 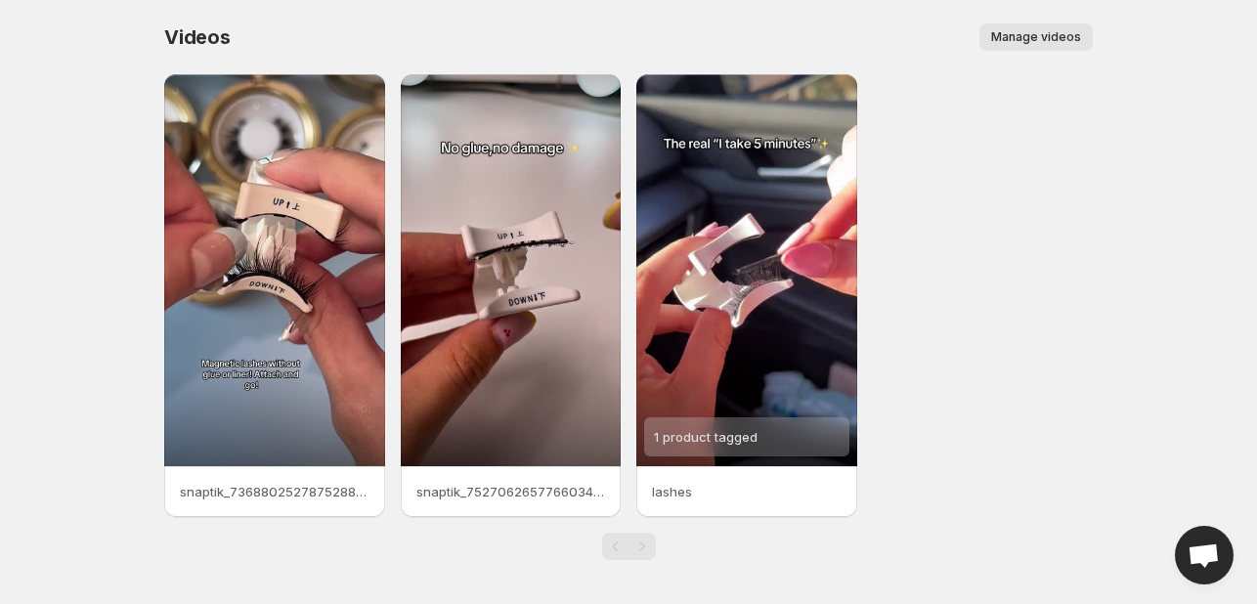 What do you see at coordinates (197, 37) in the screenshot?
I see `span: Videos` at bounding box center [197, 37].